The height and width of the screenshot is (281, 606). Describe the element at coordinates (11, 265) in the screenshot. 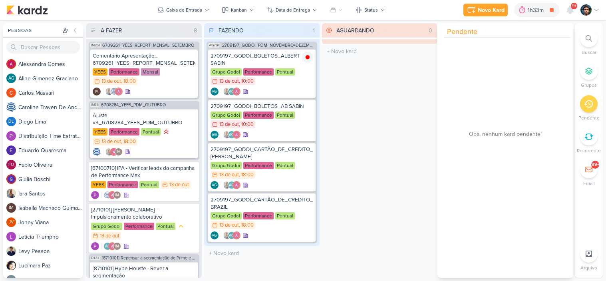

I see `img: Lucimara Paz` at that location.